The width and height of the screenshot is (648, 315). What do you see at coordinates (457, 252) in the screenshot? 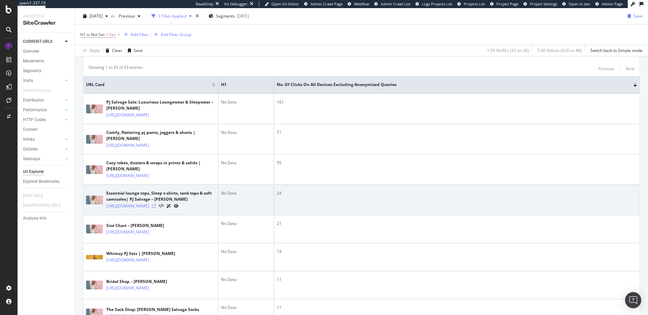
I see `div: 14` at bounding box center [457, 252].